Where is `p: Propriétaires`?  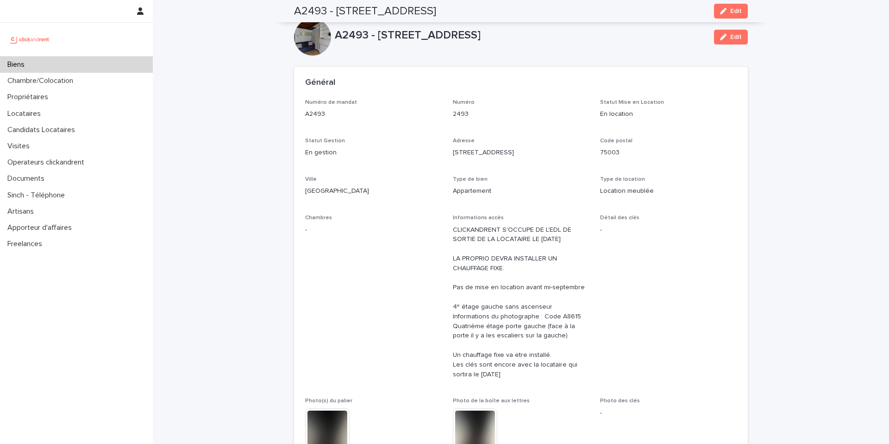 p: Propriétaires is located at coordinates (30, 97).